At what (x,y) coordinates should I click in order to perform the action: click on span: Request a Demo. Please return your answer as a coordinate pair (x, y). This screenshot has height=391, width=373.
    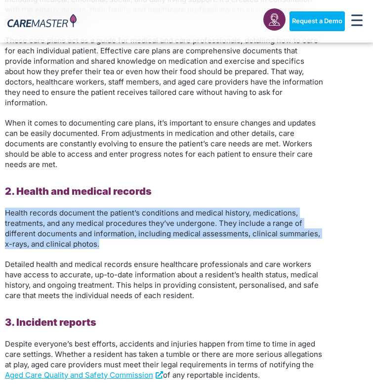
    Looking at the image, I should click on (317, 21).